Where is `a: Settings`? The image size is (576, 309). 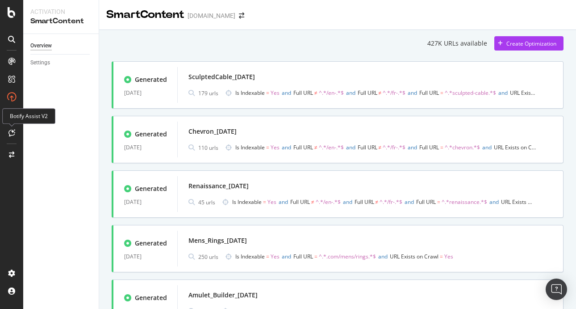
a: Settings is located at coordinates (61, 63).